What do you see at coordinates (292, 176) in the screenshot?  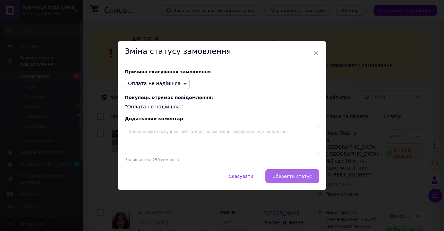 I see `span: Зберегти статус` at bounding box center [292, 176].